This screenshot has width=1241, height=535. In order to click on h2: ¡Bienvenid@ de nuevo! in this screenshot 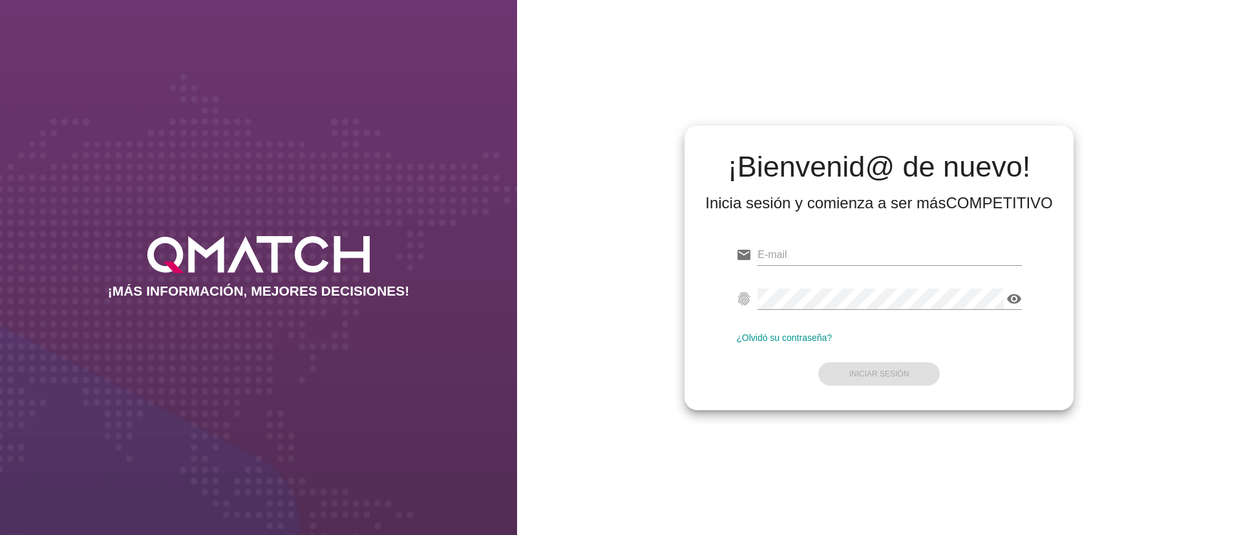, I will do `click(879, 167)`.